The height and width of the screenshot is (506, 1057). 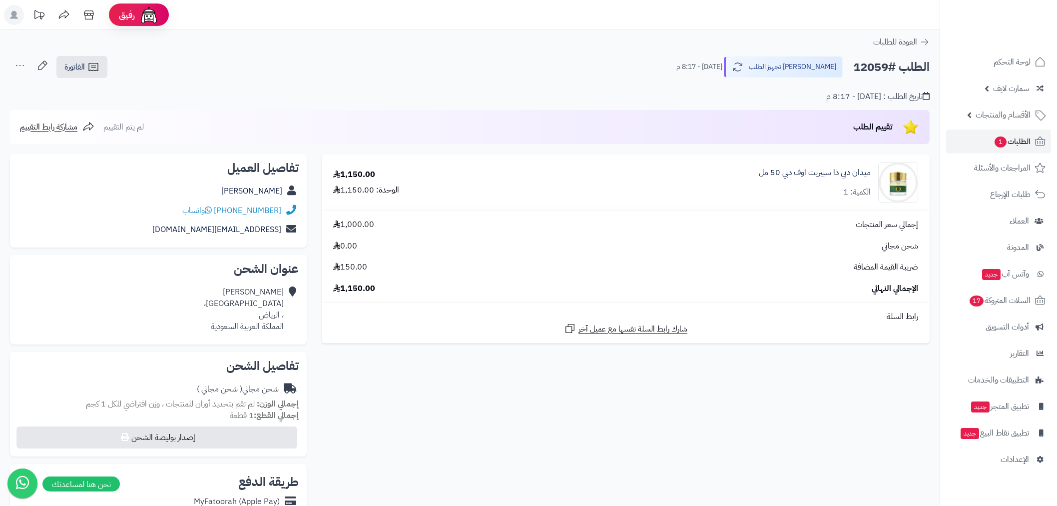 I want to click on a: المدونة, so click(x=999, y=247).